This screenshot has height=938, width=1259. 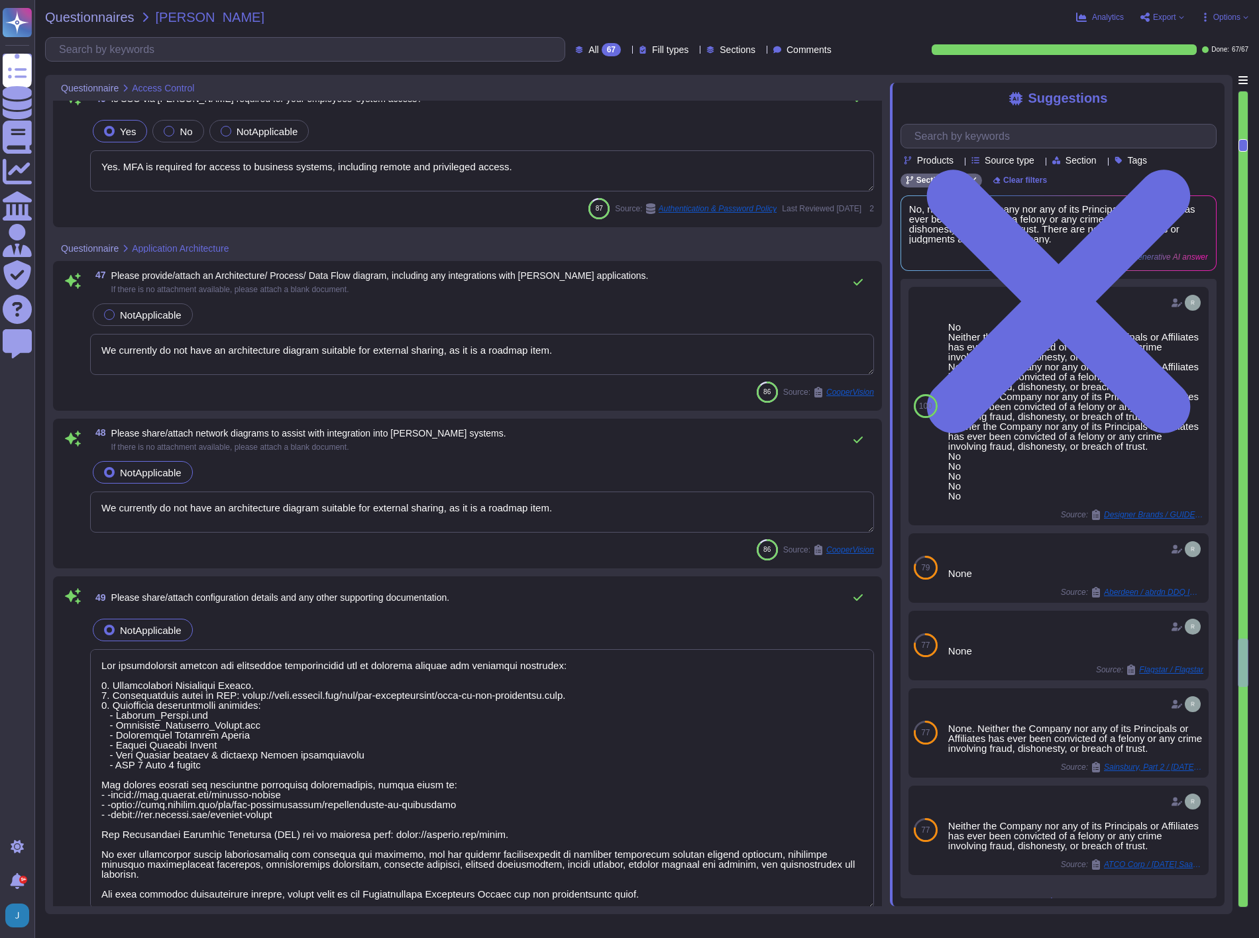 What do you see at coordinates (718, 209) in the screenshot?
I see `span: Authentication & Password Policy` at bounding box center [718, 209].